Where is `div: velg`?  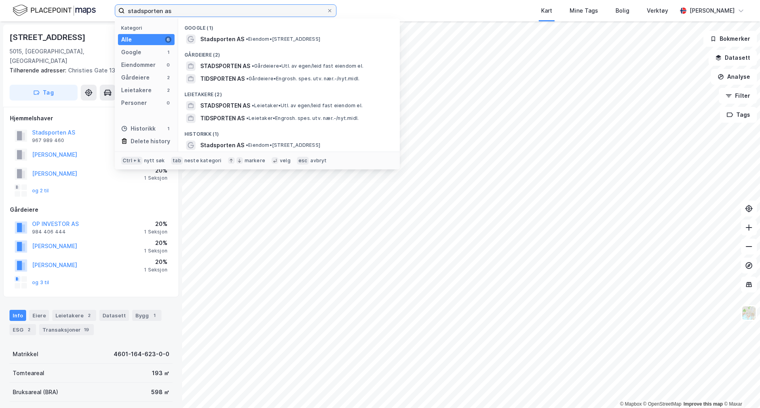 div: velg is located at coordinates (285, 161).